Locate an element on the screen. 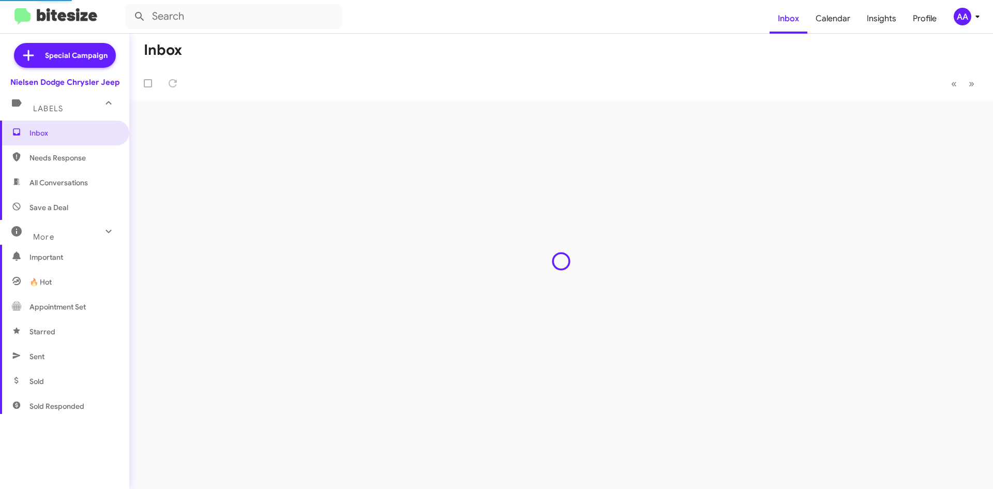 The width and height of the screenshot is (993, 489). a: Special Campaign is located at coordinates (65, 55).